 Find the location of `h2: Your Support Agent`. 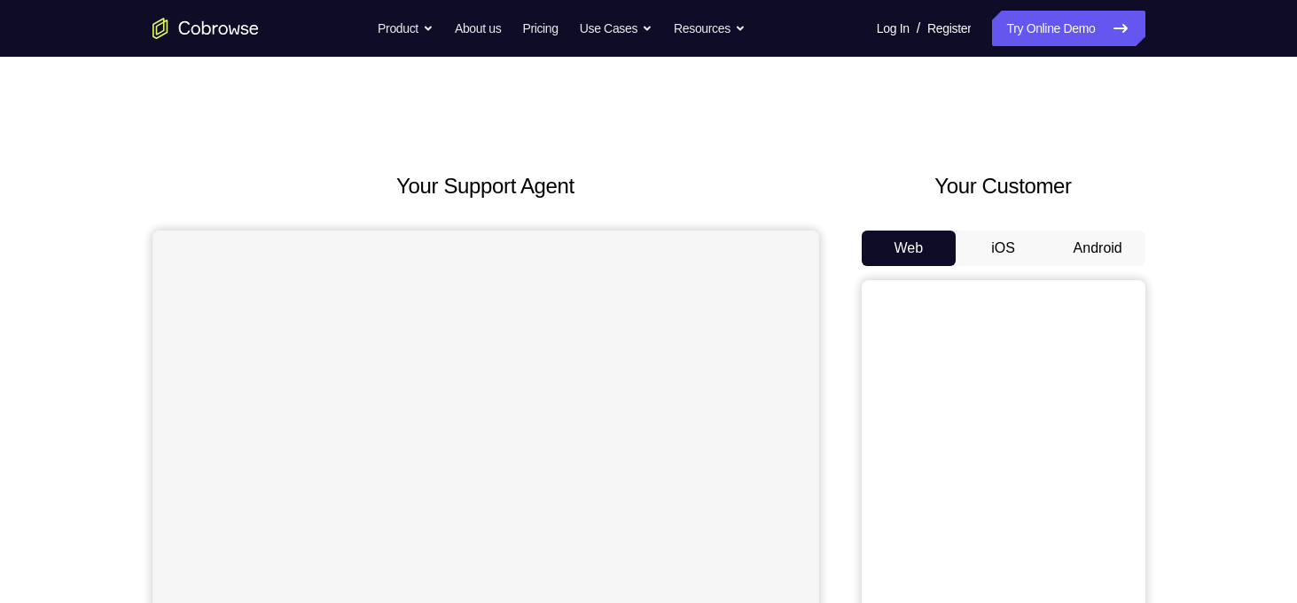

h2: Your Support Agent is located at coordinates (486, 186).